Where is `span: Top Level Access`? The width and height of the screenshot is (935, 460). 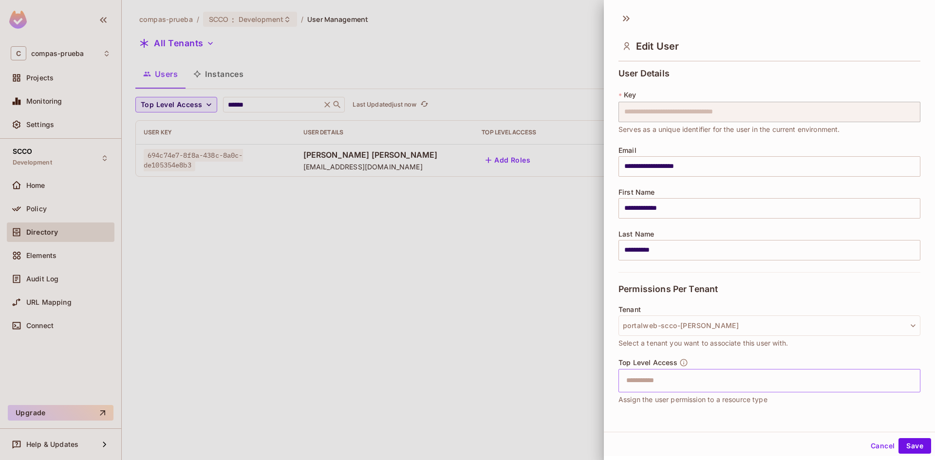
span: Top Level Access is located at coordinates (648, 363).